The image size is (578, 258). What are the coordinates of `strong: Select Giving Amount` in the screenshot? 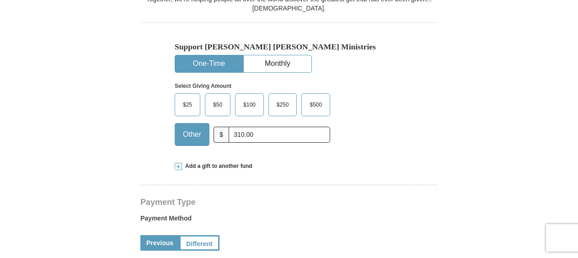 It's located at (203, 86).